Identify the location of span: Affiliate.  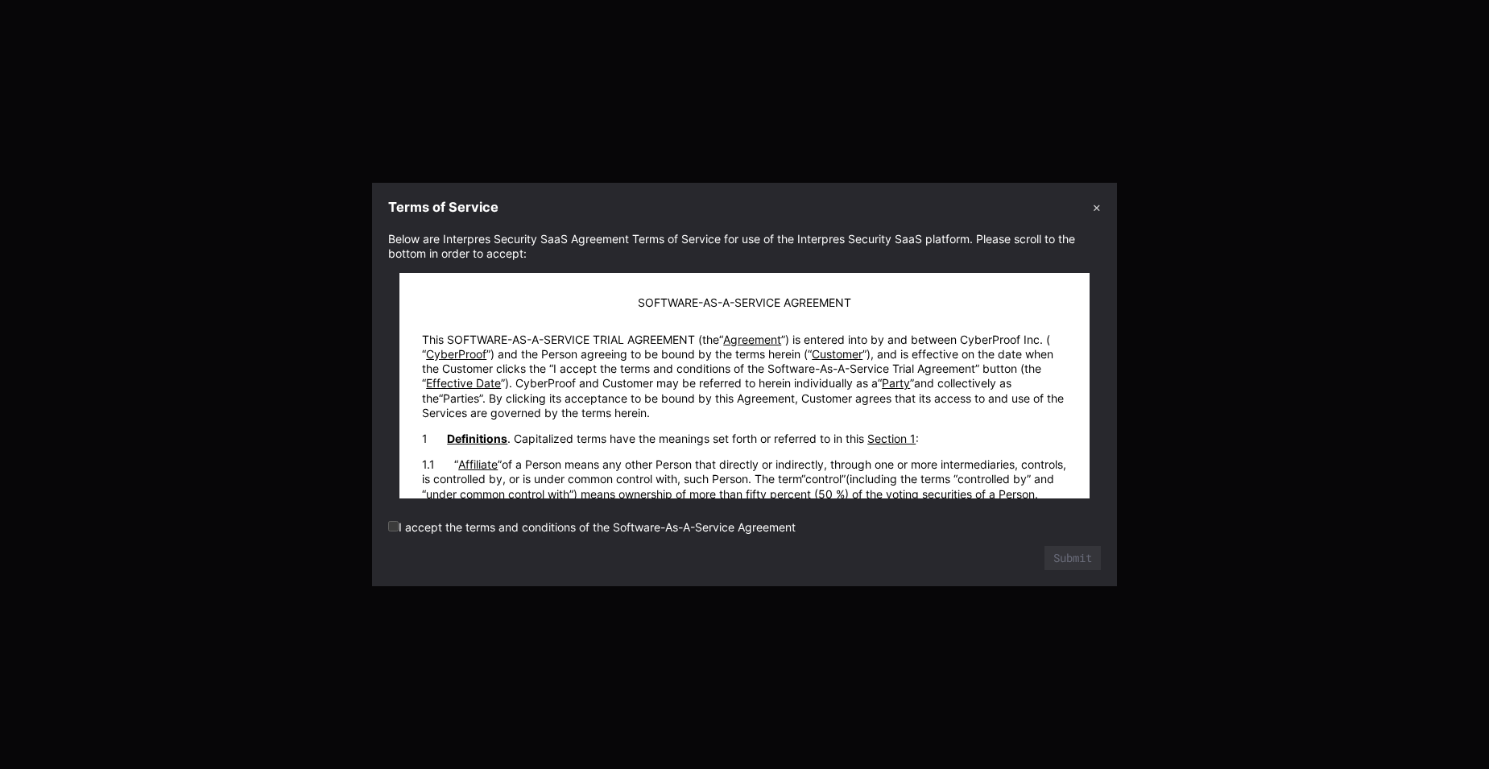
(478, 464).